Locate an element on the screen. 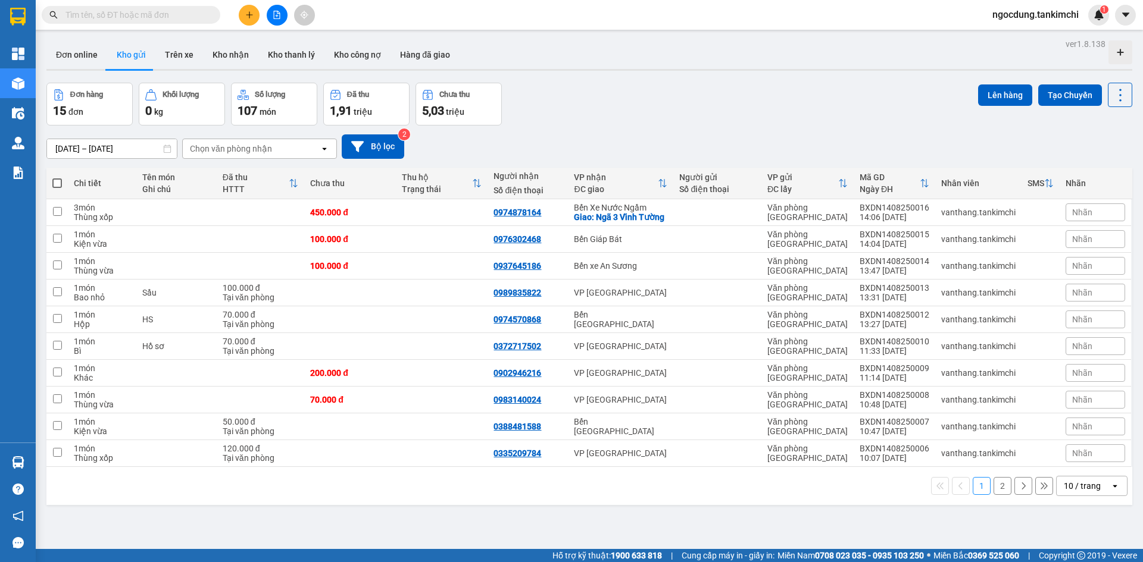  div: Nhãn is located at coordinates (1095, 183).